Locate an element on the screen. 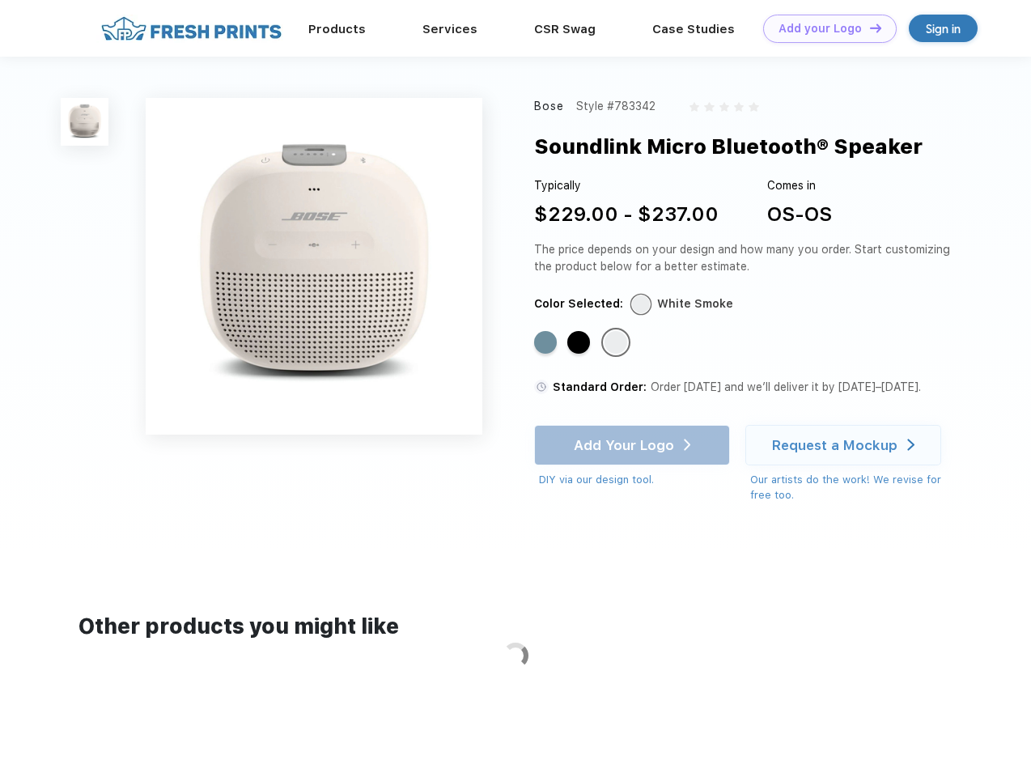  div: $229.00 - $237.00 is located at coordinates (627, 215).